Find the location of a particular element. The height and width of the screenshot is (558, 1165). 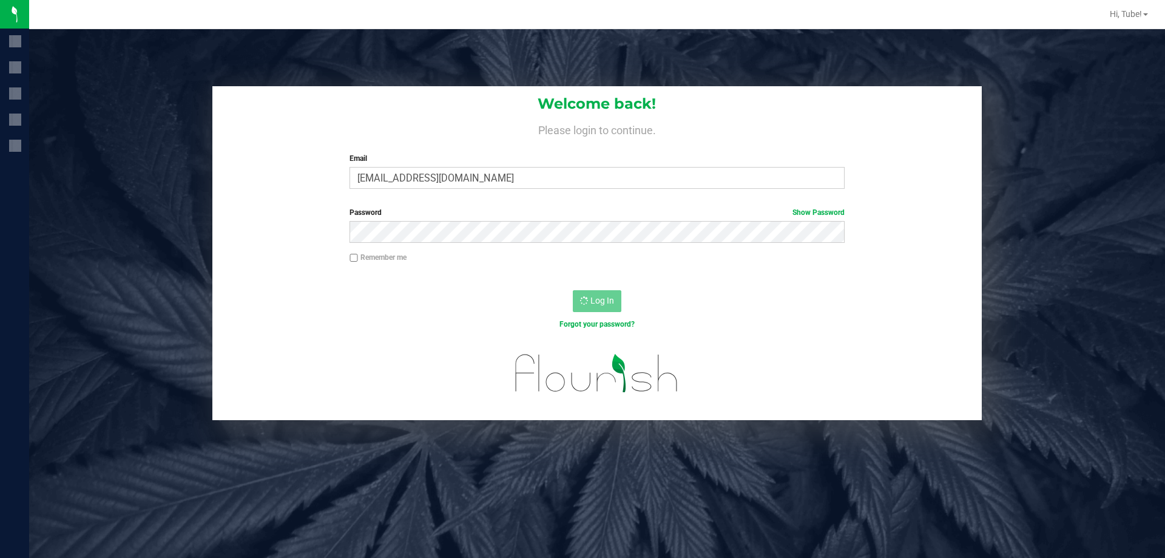

button: Log In is located at coordinates (597, 301).